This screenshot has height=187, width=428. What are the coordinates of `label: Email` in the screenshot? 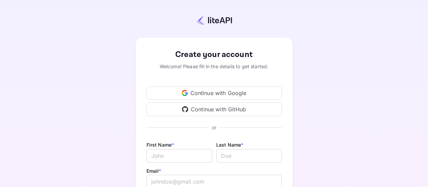 It's located at (154, 170).